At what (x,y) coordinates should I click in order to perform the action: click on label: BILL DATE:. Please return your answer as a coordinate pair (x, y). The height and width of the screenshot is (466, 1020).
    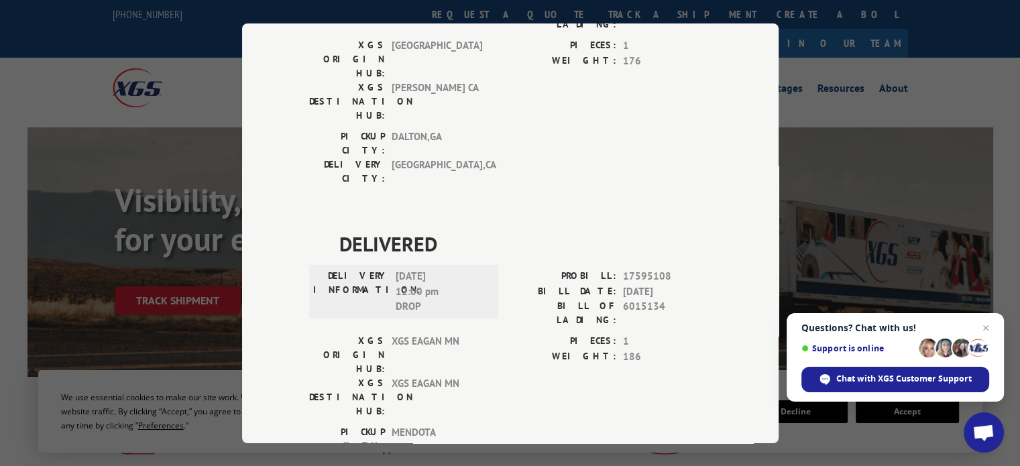
    Looking at the image, I should click on (563, 291).